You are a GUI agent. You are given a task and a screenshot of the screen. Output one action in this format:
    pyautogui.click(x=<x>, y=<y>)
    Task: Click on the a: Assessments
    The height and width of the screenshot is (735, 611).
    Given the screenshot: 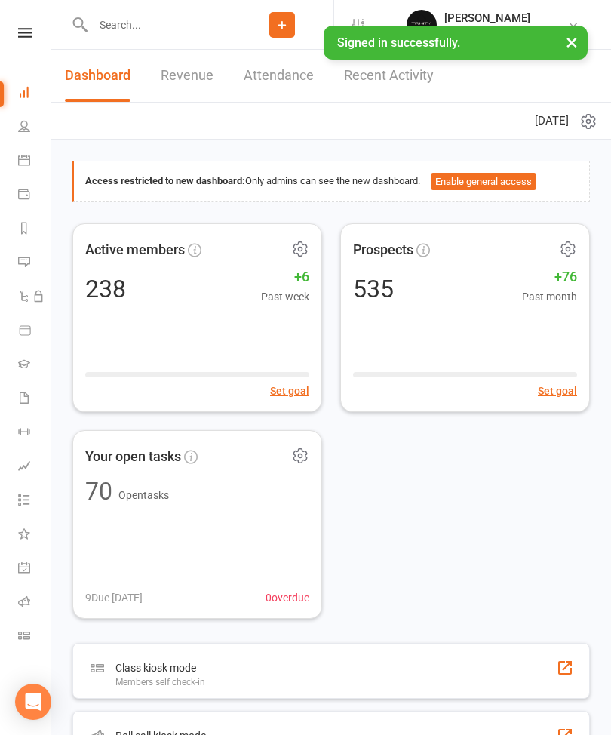 What is the action you would take?
    pyautogui.click(x=35, y=467)
    